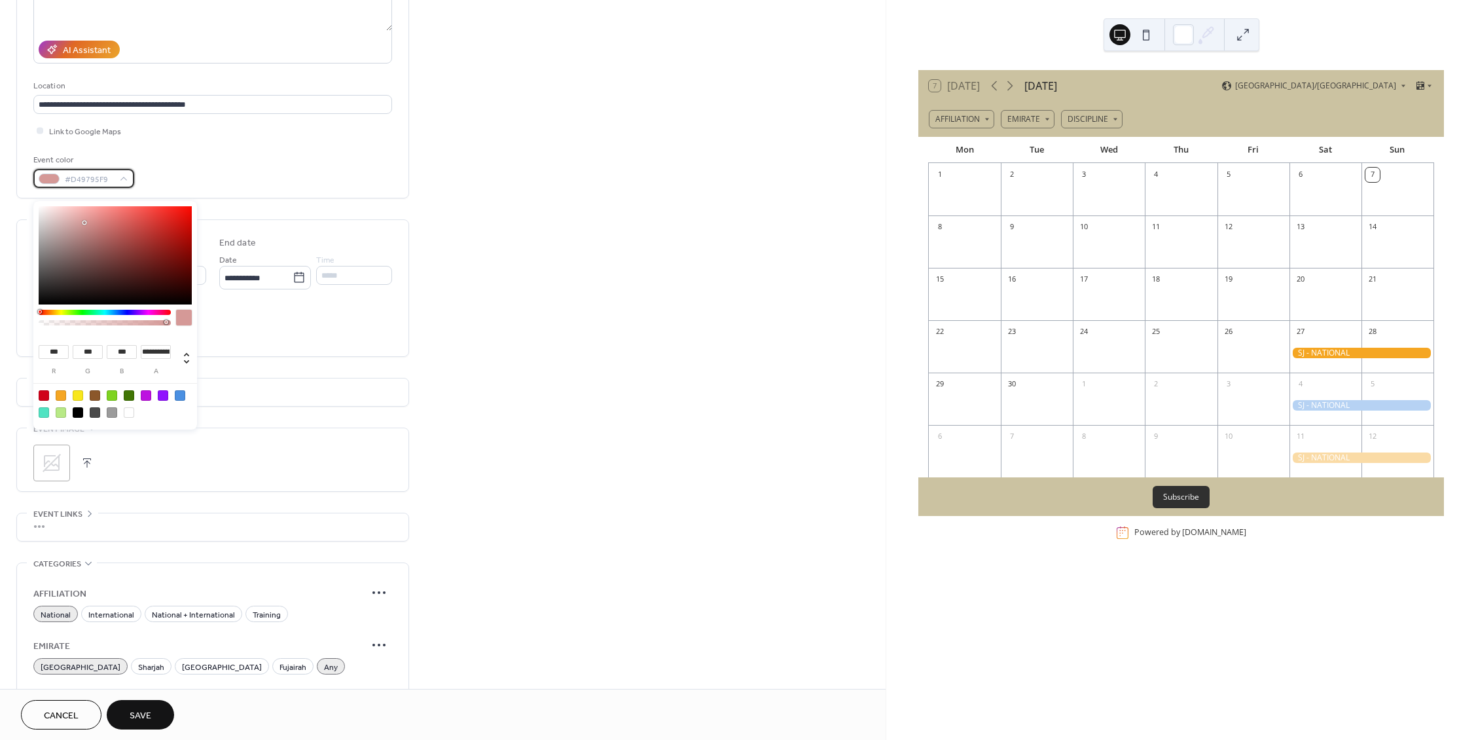  What do you see at coordinates (1012, 384) in the screenshot?
I see `div: 30` at bounding box center [1012, 384].